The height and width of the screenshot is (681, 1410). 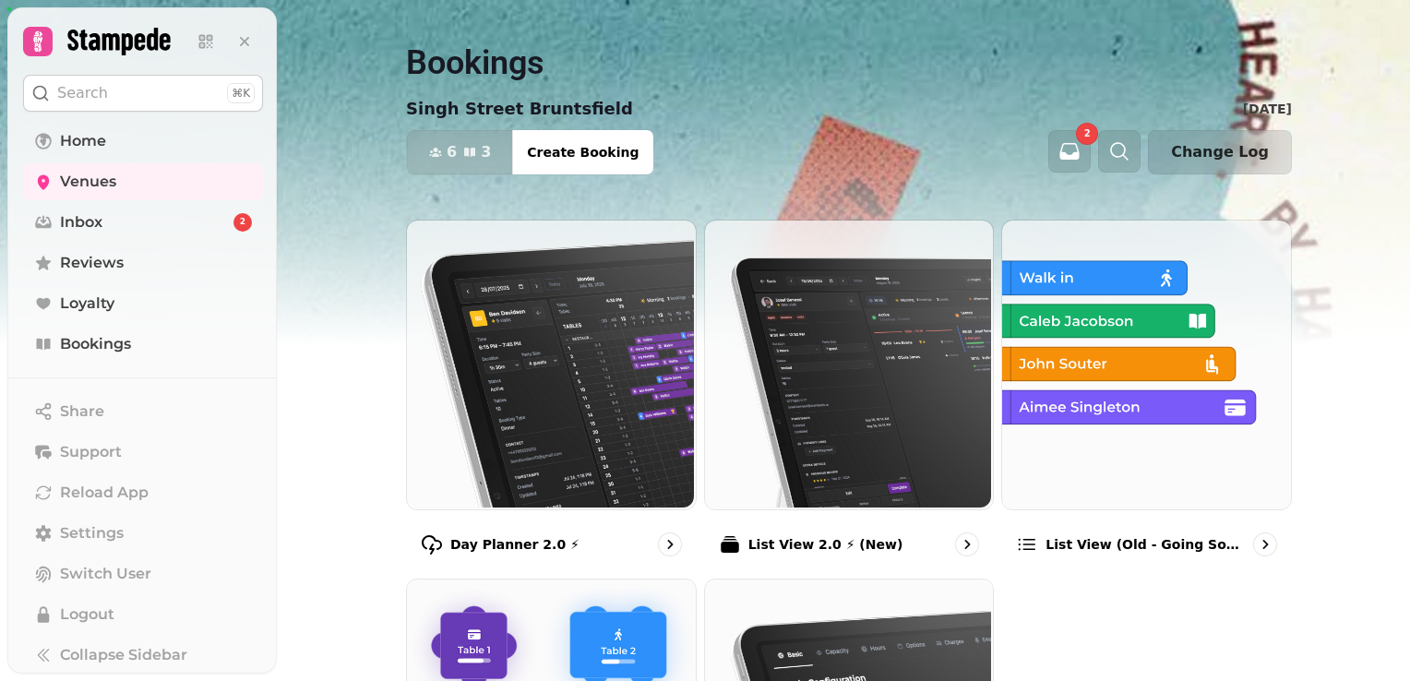 What do you see at coordinates (485, 152) in the screenshot?
I see `span: 3` at bounding box center [485, 152].